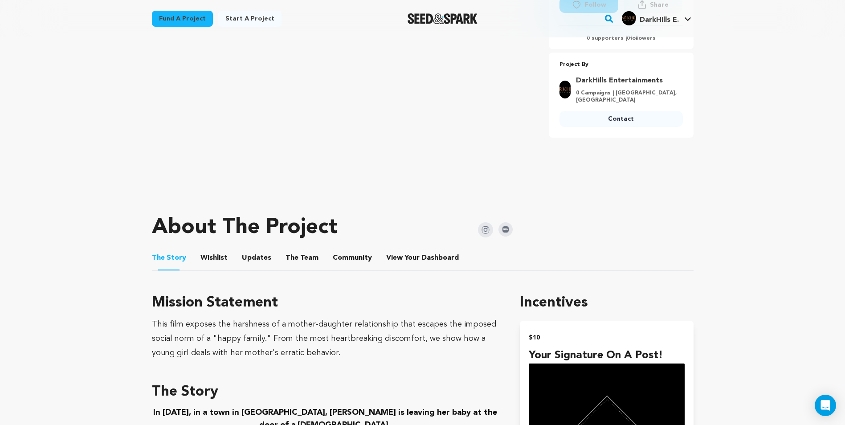 The width and height of the screenshot is (845, 425). I want to click on div: Open Intercom Messenger, so click(825, 405).